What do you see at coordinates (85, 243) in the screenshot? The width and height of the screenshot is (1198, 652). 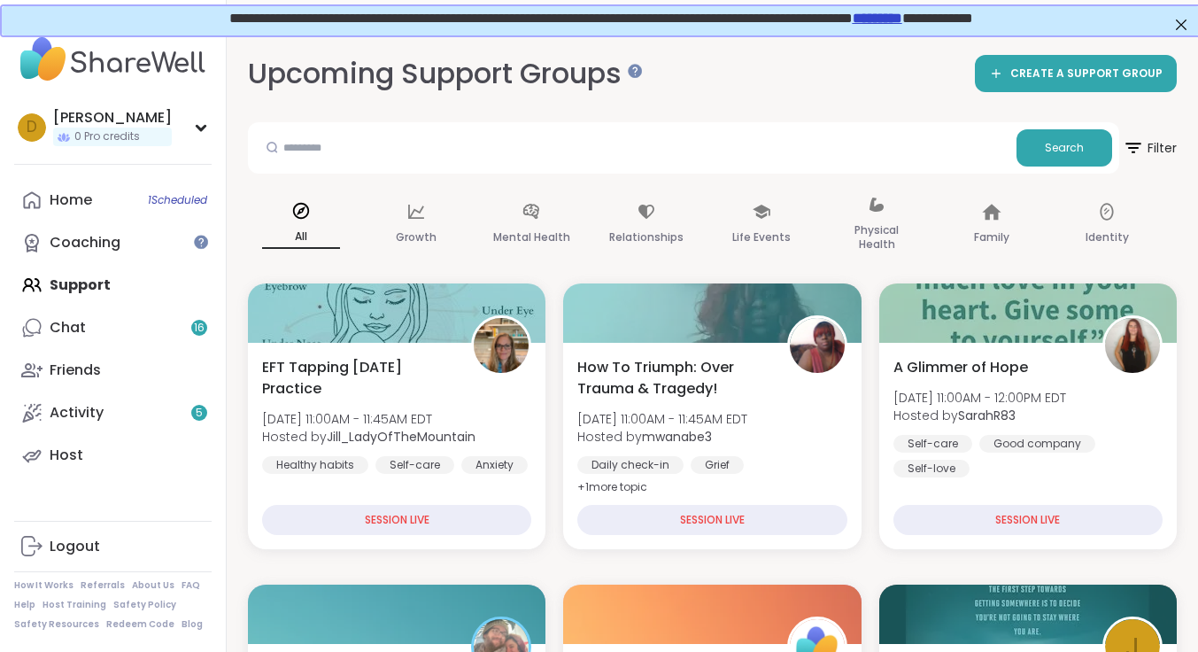 I see `div: Coaching` at bounding box center [85, 243].